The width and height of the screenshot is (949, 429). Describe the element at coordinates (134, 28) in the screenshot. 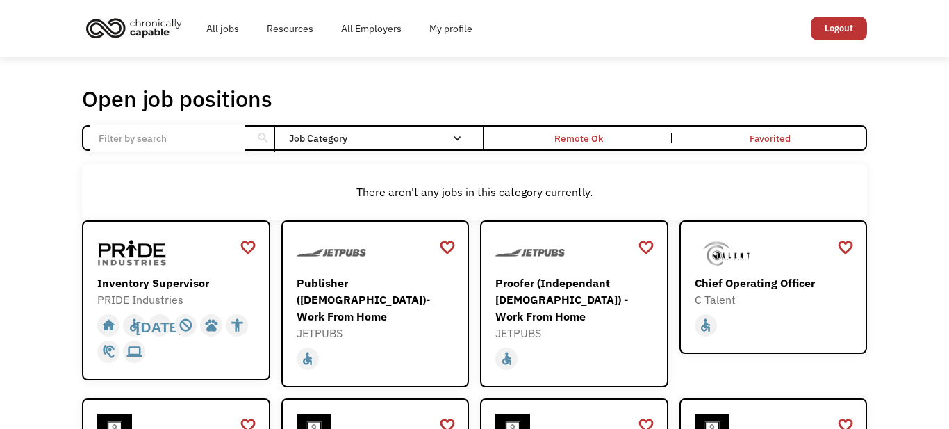

I see `img: Chronically Capable logo` at that location.